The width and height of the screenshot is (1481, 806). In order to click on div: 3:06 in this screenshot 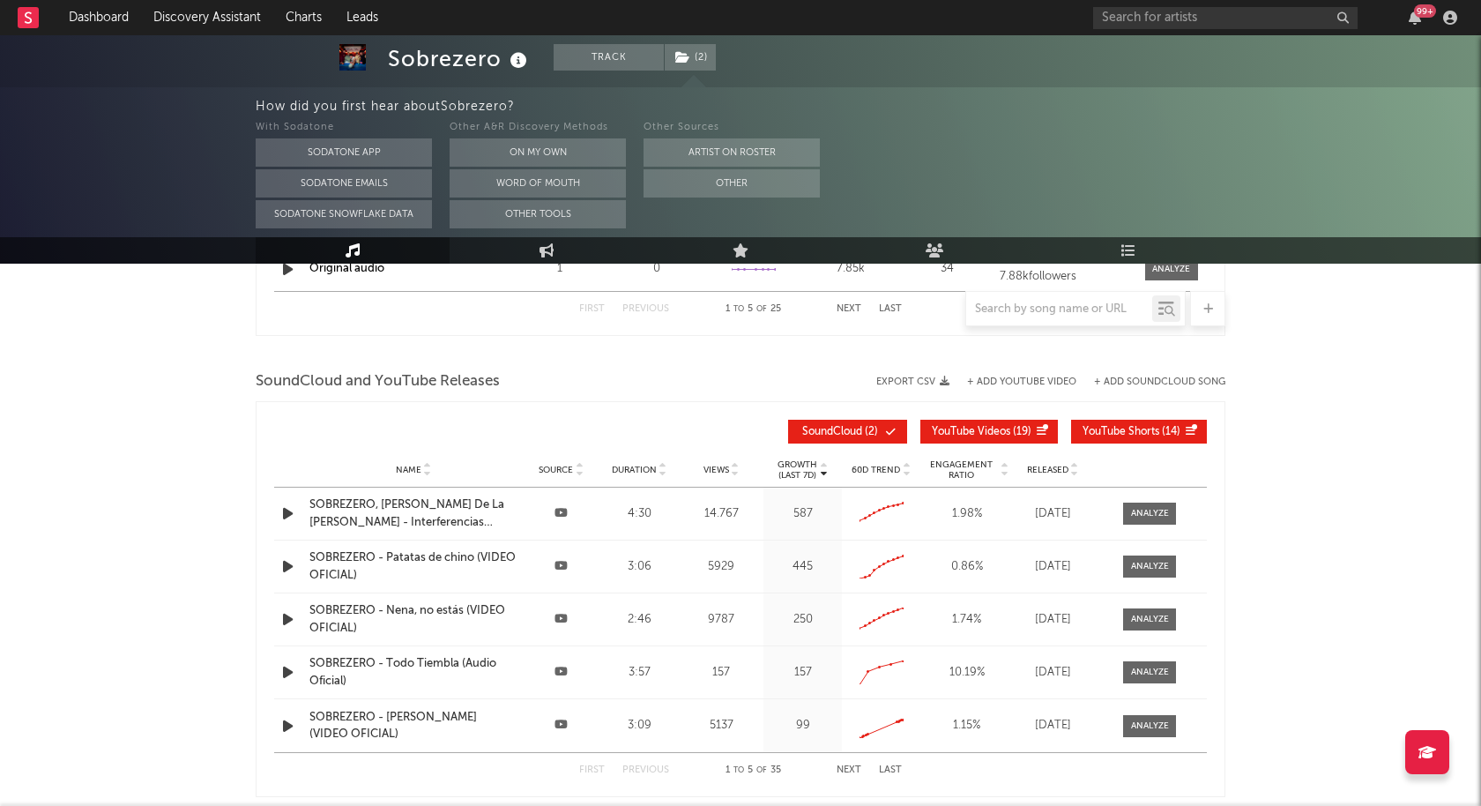, I will do `click(639, 567)`.